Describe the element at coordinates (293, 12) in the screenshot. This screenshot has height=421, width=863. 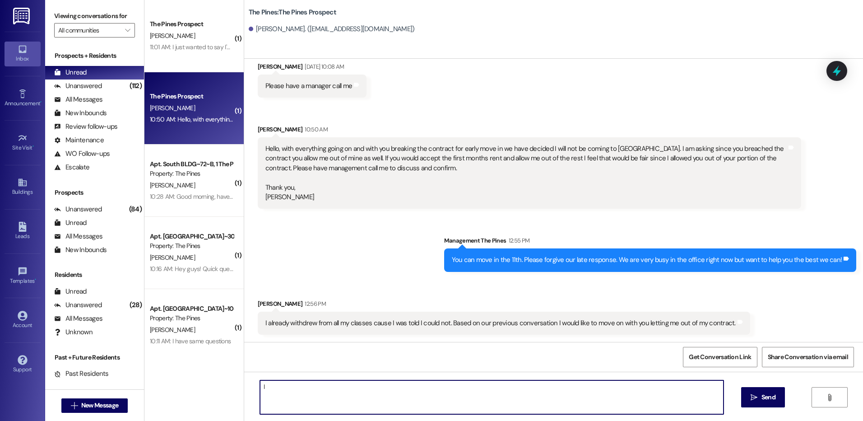
I see `b: The Pines: The Pines Prospect` at that location.